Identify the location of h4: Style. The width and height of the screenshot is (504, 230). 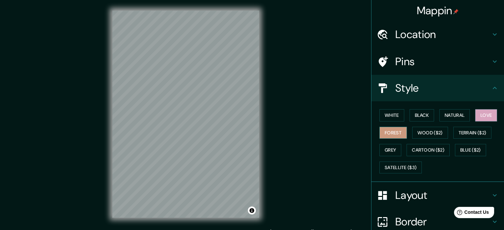
(443, 88).